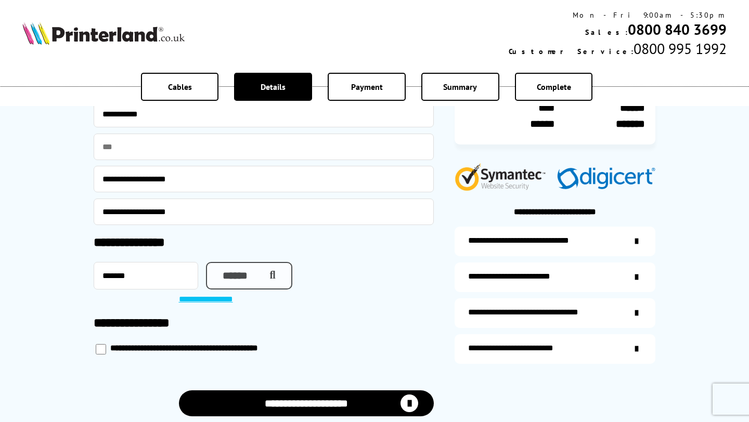 The width and height of the screenshot is (749, 422). What do you see at coordinates (677, 29) in the screenshot?
I see `a: 0800 840 3699` at bounding box center [677, 29].